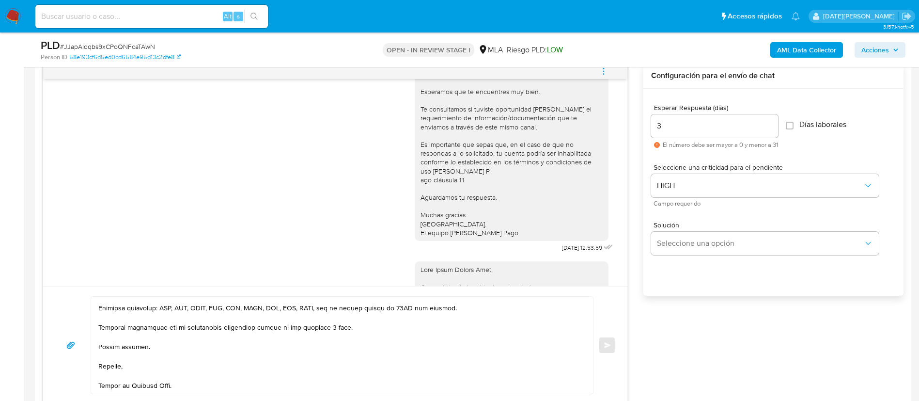 This screenshot has width=919, height=401. Describe the element at coordinates (755, 16) in the screenshot. I see `span: Accesos rápidos` at that location.